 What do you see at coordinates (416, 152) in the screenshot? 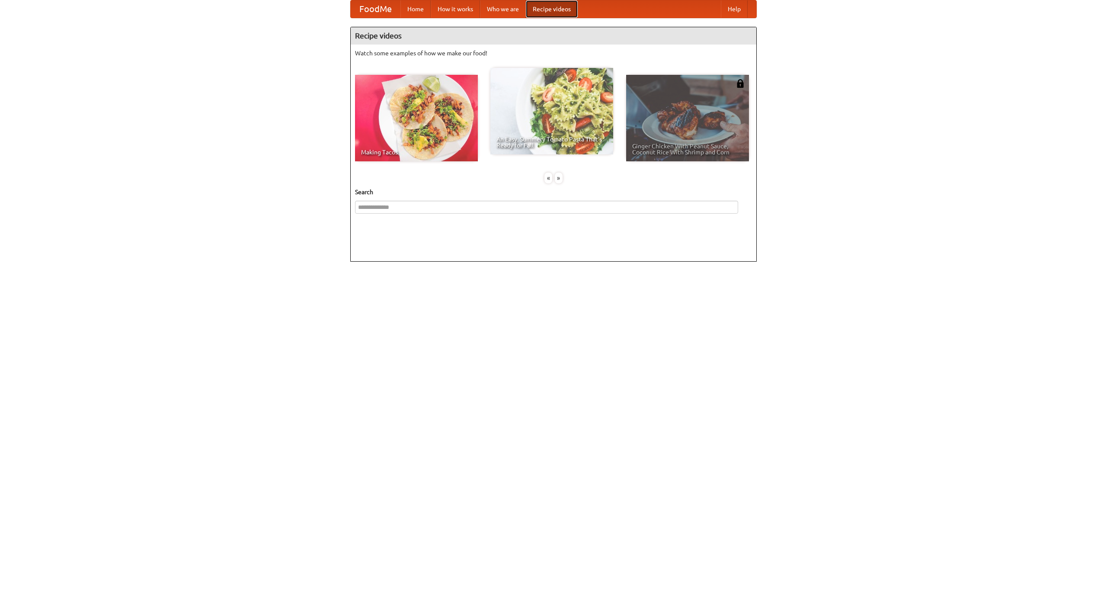
I see `span: Making Tacos` at bounding box center [416, 152].